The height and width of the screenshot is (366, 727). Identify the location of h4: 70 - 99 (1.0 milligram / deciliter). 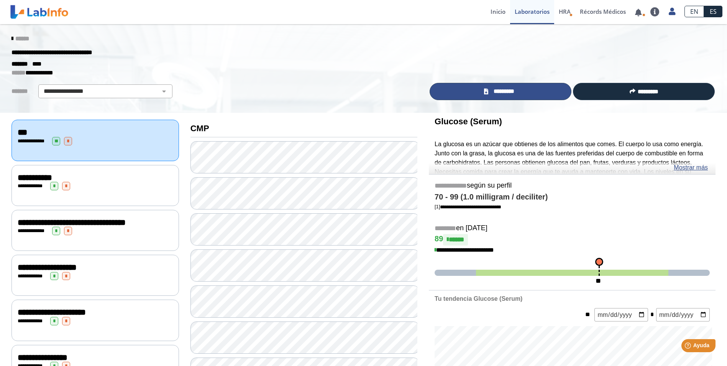
(572, 197).